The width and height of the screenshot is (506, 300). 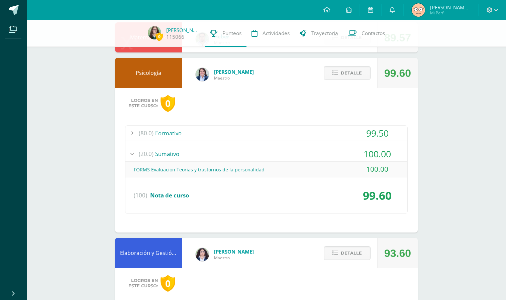 What do you see at coordinates (159, 36) in the screenshot?
I see `span: 0` at bounding box center [159, 36].